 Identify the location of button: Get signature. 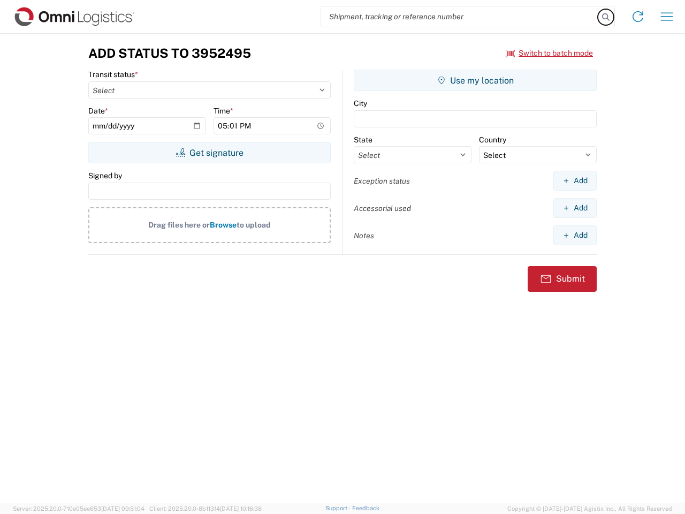
(209, 153).